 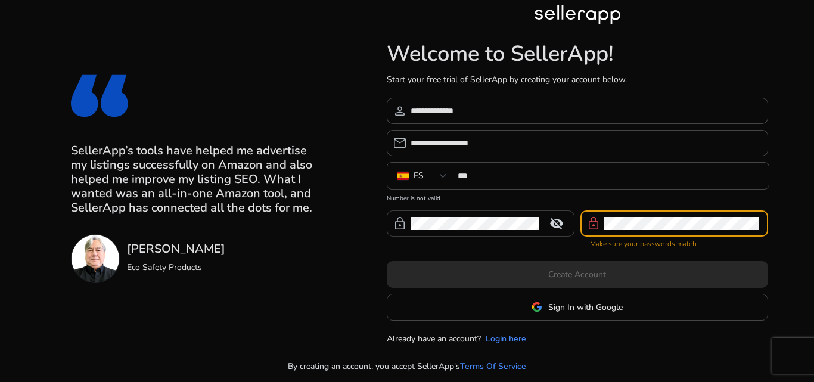 I want to click on div: ES, so click(x=418, y=176).